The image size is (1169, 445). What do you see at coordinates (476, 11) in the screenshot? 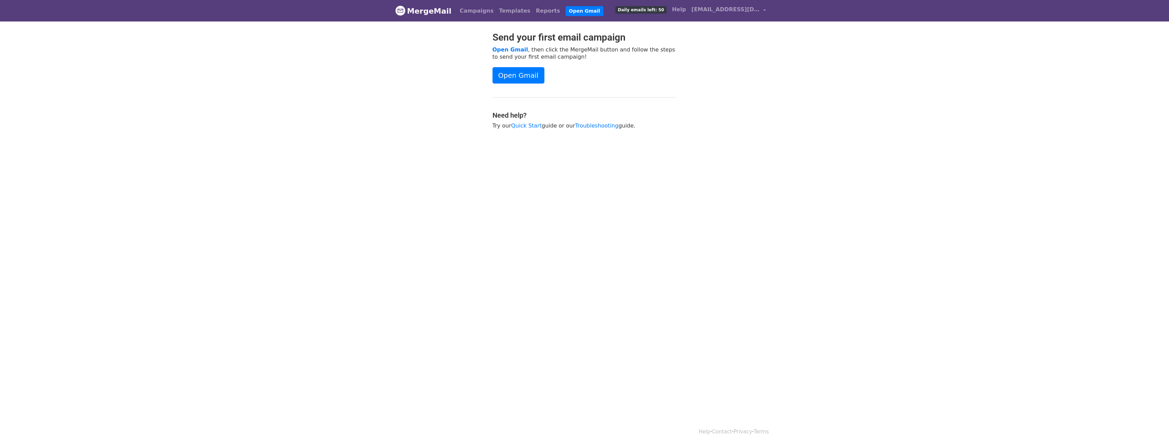
I see `a: Campaigns` at bounding box center [476, 11].